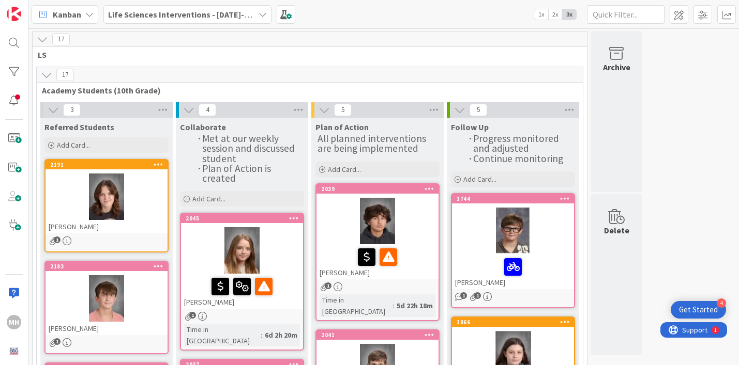 The image size is (739, 365). I want to click on img: Visit kanbanzone.com, so click(14, 14).